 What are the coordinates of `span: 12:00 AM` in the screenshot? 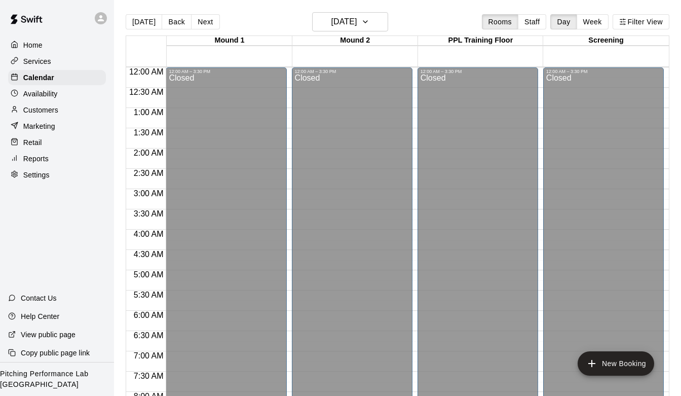 It's located at (147, 71).